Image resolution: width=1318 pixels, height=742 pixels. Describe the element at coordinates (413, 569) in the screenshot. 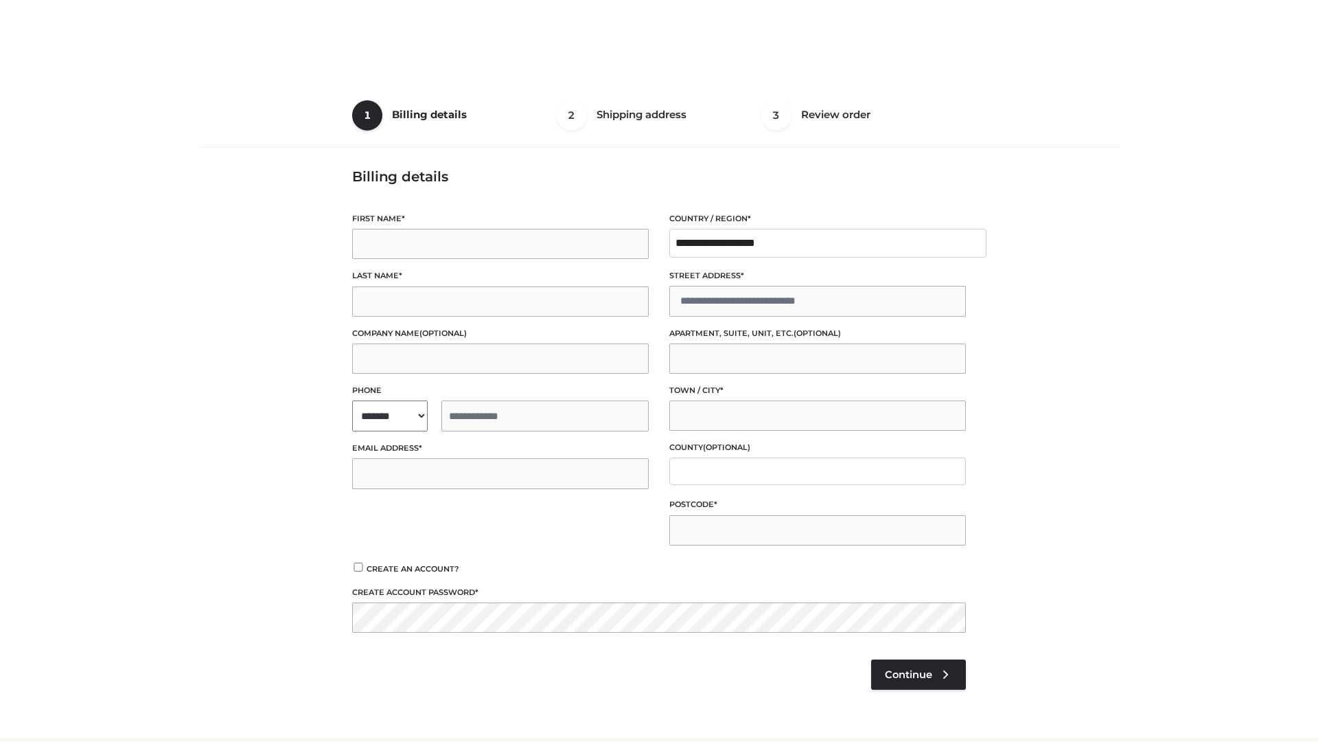

I see `span: Create an account?` at that location.